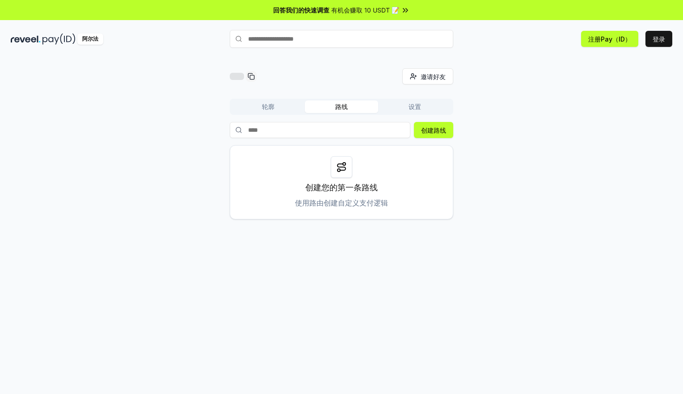 The image size is (683, 394). Describe the element at coordinates (342, 188) in the screenshot. I see `p: 创建您的第一条路线` at that location.